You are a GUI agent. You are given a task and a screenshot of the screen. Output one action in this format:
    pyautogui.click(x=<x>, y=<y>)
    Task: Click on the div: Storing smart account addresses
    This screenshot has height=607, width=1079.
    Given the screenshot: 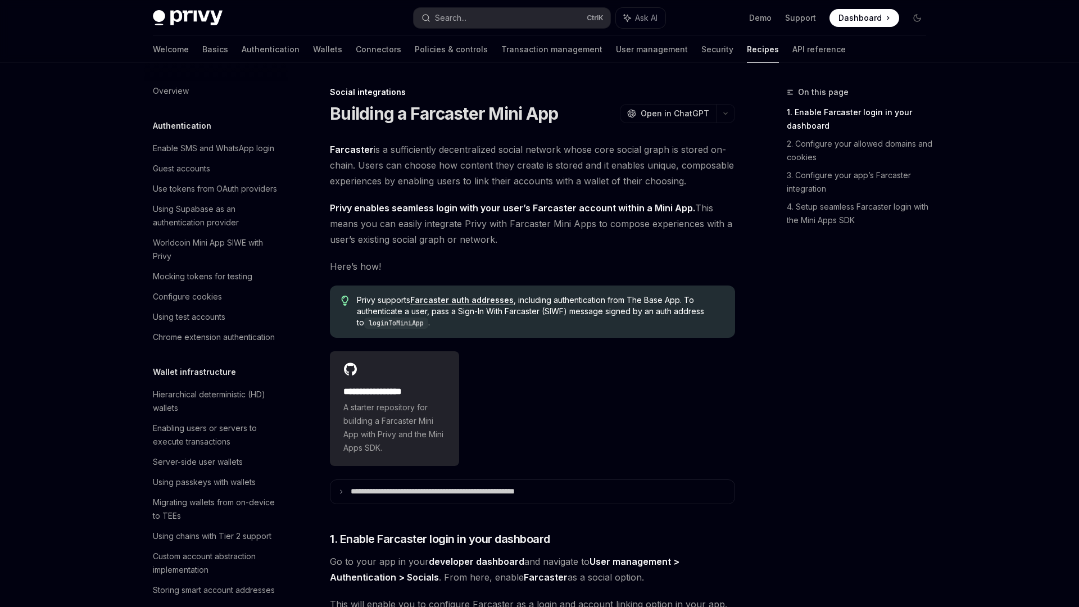 What is the action you would take?
    pyautogui.click(x=213, y=590)
    